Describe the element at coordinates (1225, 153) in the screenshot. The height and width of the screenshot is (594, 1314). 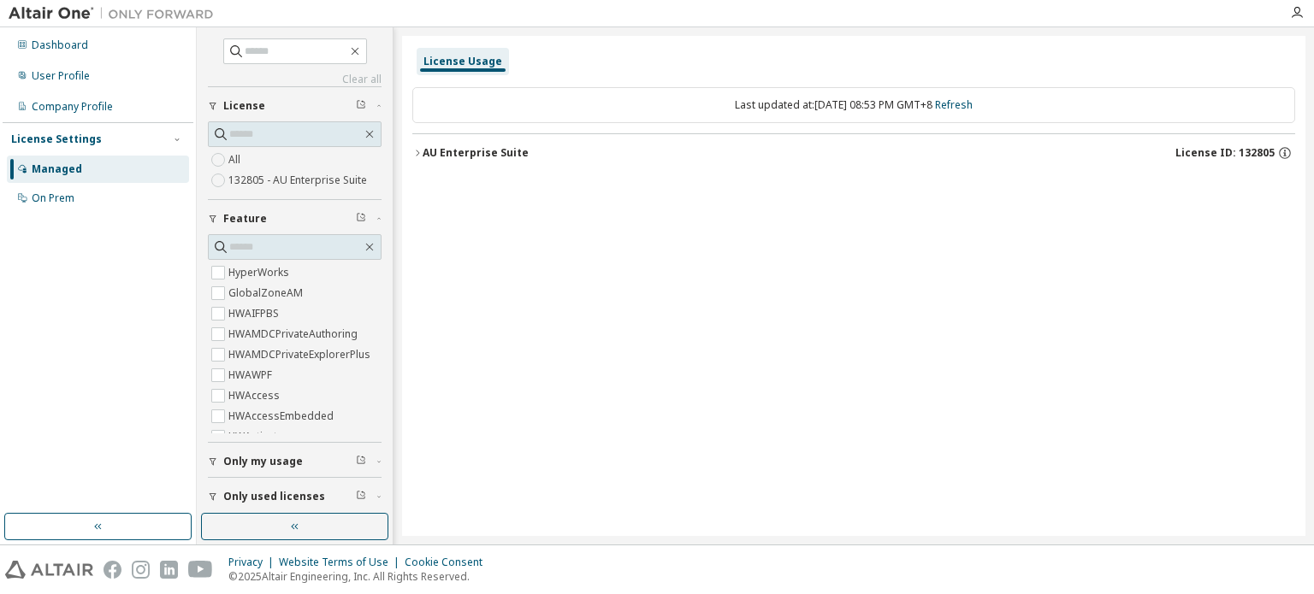
I see `span: License ID: 132805` at that location.